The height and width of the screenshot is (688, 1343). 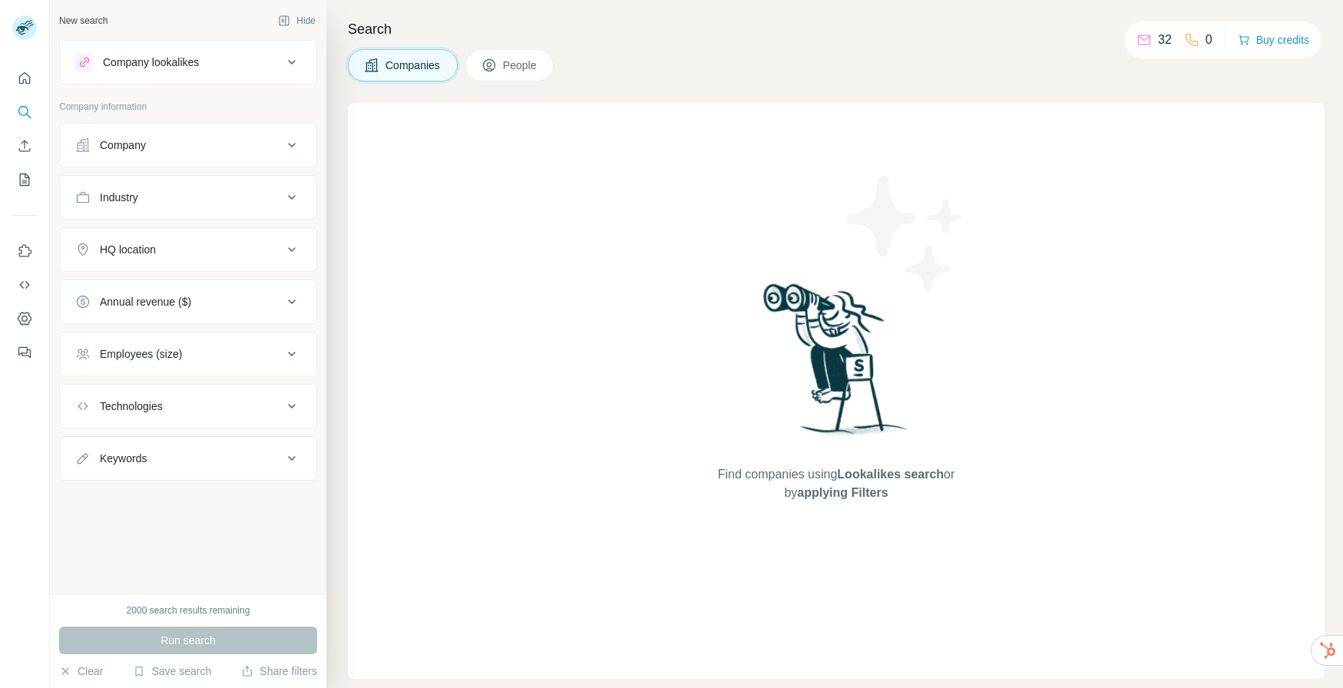 I want to click on p: 0, so click(x=1209, y=40).